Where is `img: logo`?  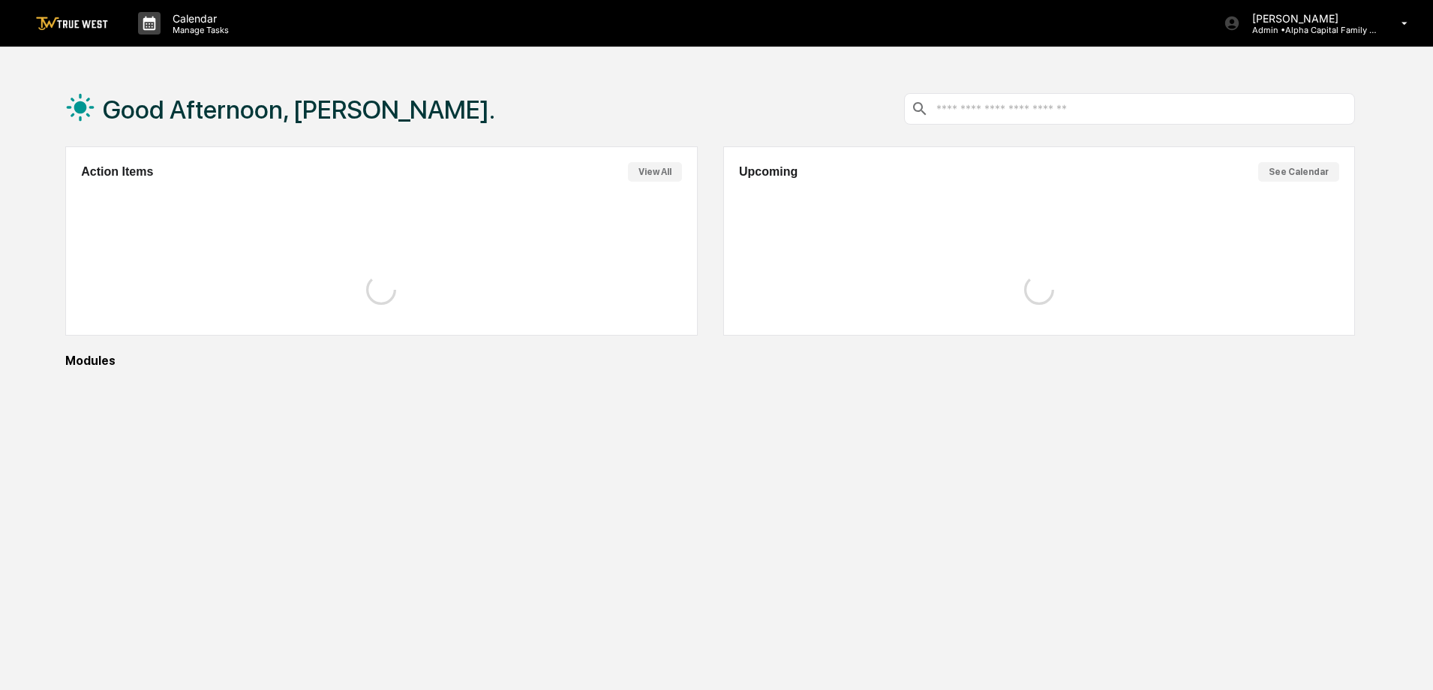 img: logo is located at coordinates (72, 23).